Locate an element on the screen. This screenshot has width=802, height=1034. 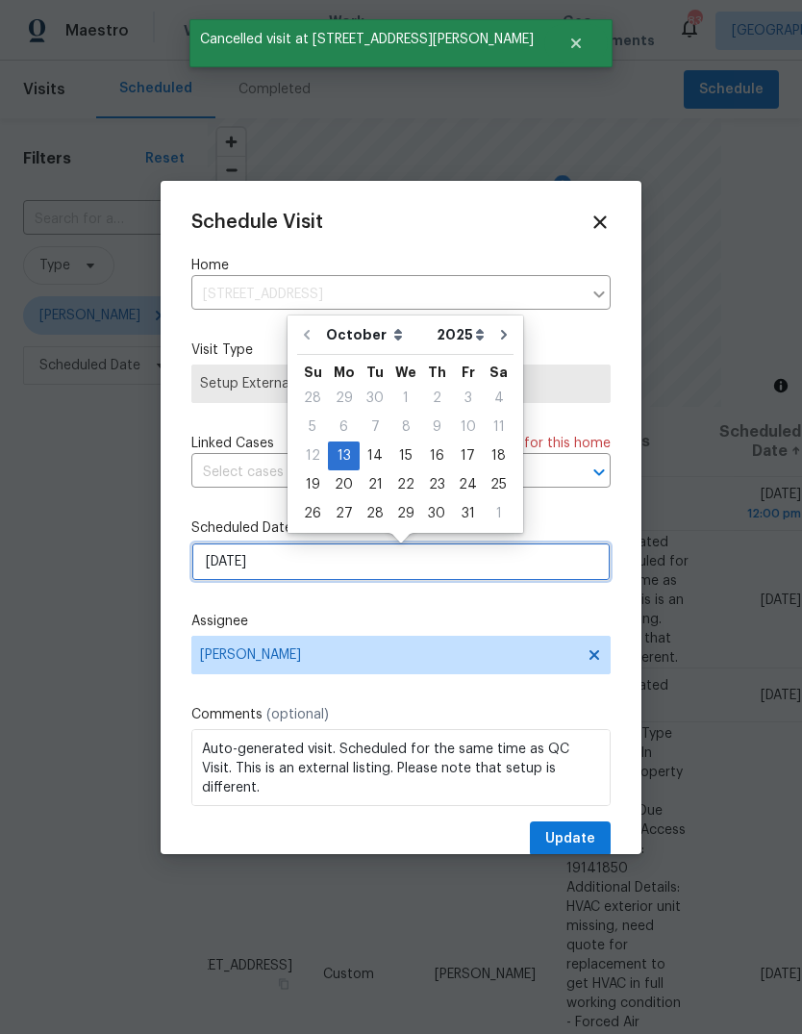
div: Sun Oct 19 2025 is located at coordinates (313, 485).